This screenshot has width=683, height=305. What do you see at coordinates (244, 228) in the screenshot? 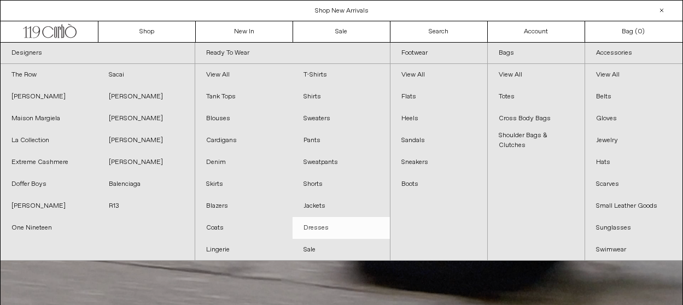
I see `a: Coats` at bounding box center [244, 228].